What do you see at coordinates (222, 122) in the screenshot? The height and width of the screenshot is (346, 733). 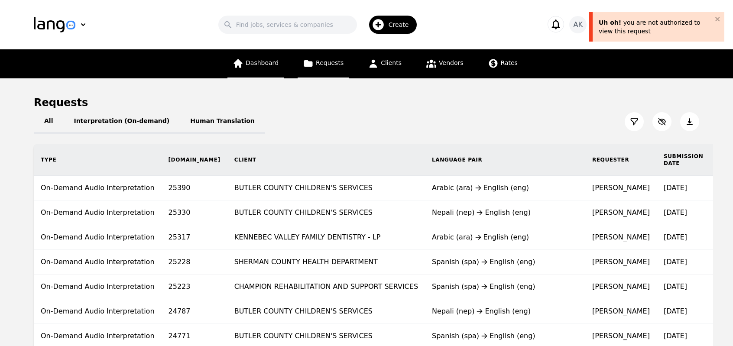 I see `button: Human Translation` at bounding box center [222, 122].